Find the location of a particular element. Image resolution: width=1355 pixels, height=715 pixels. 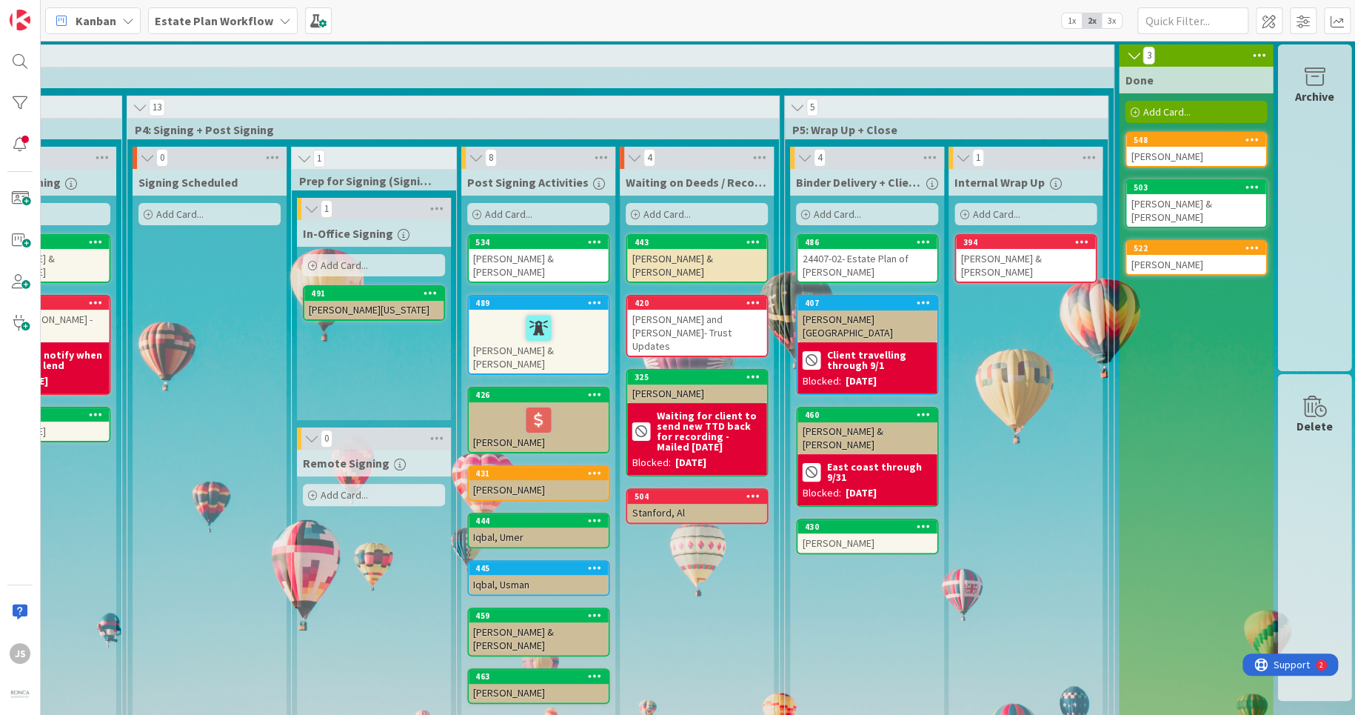

div: 548 is located at coordinates (1199, 140).